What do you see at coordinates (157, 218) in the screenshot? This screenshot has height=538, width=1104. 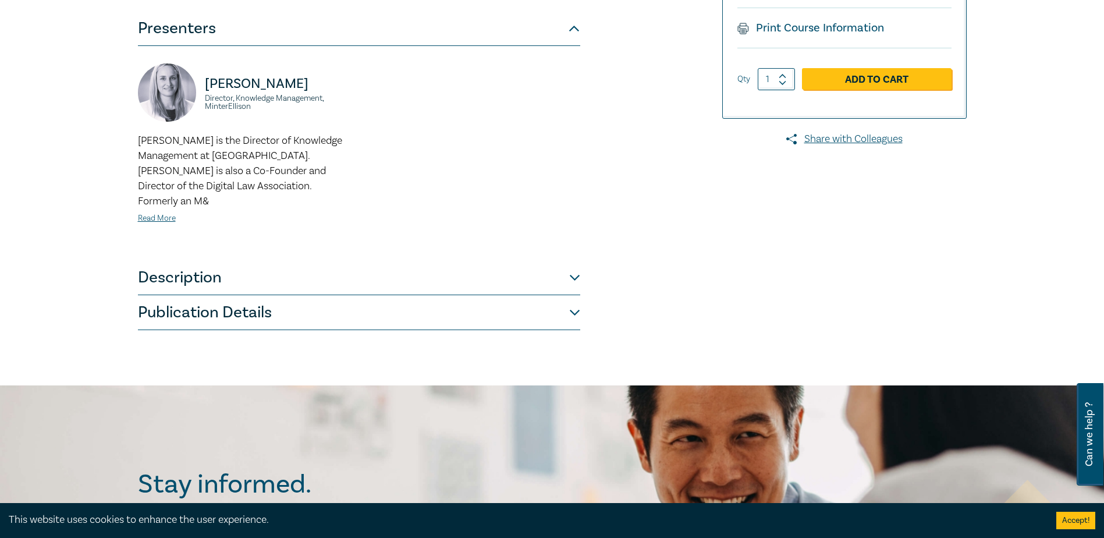 I see `a: Read More` at bounding box center [157, 218].